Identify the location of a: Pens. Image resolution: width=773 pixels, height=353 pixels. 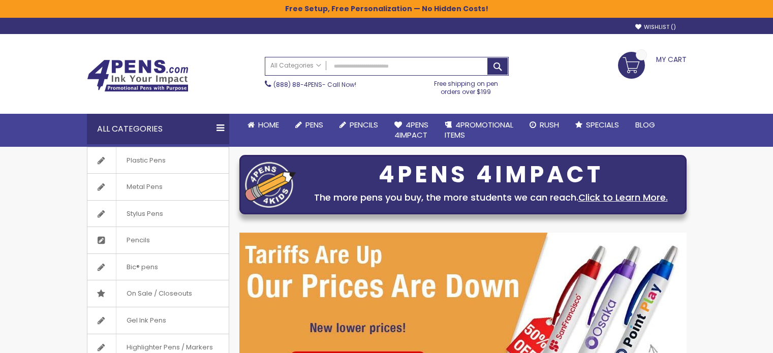
(309, 125).